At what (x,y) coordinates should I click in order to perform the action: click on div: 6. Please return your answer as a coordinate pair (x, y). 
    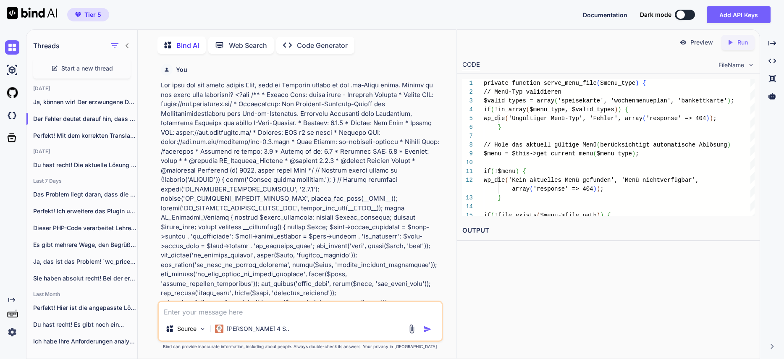
    Looking at the image, I should click on (467, 127).